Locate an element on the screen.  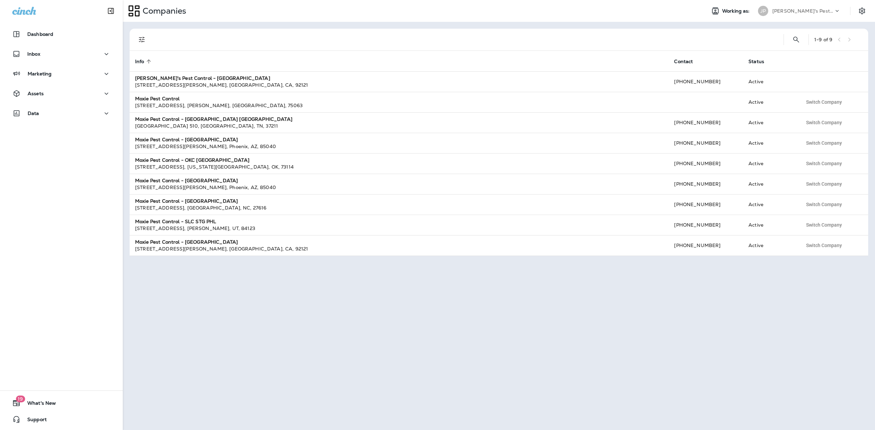
strong: Moxie Pest Control - SLC STG PHL is located at coordinates (175, 221).